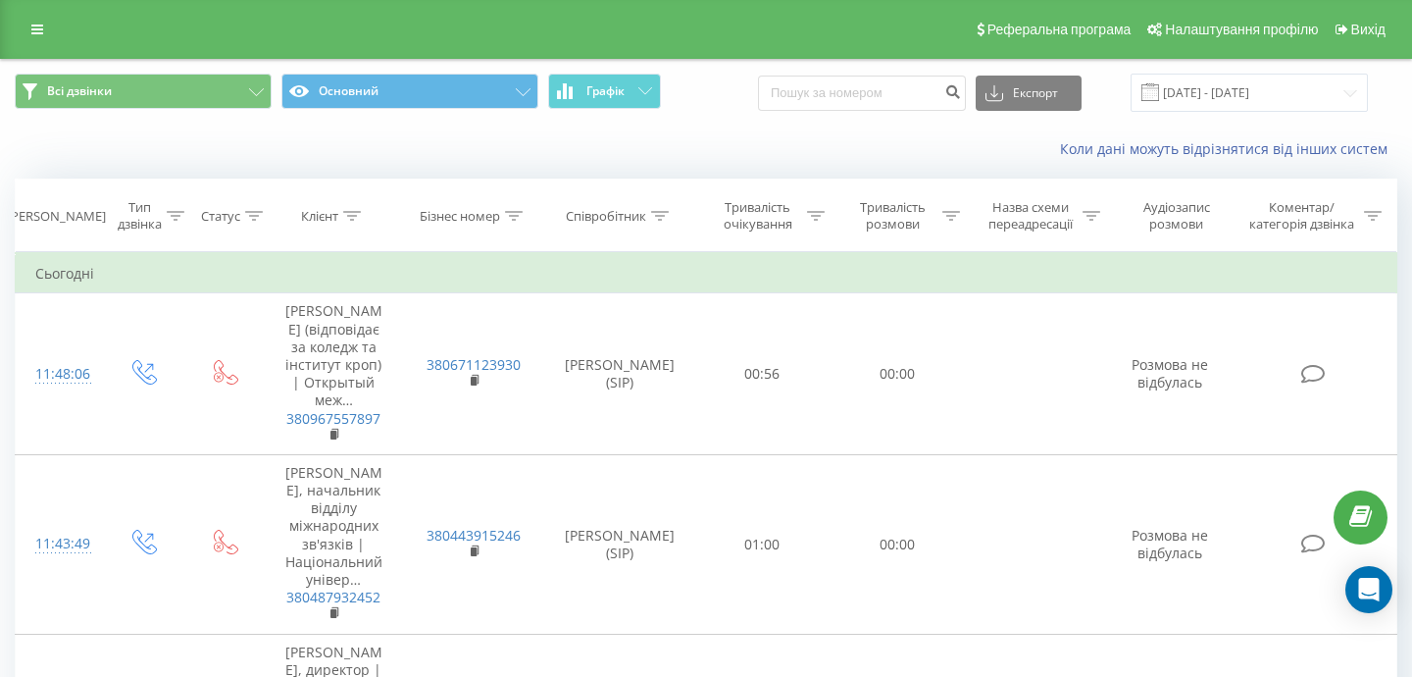 The width and height of the screenshot is (1412, 677). I want to click on div: Тривалість очікування, so click(758, 216).